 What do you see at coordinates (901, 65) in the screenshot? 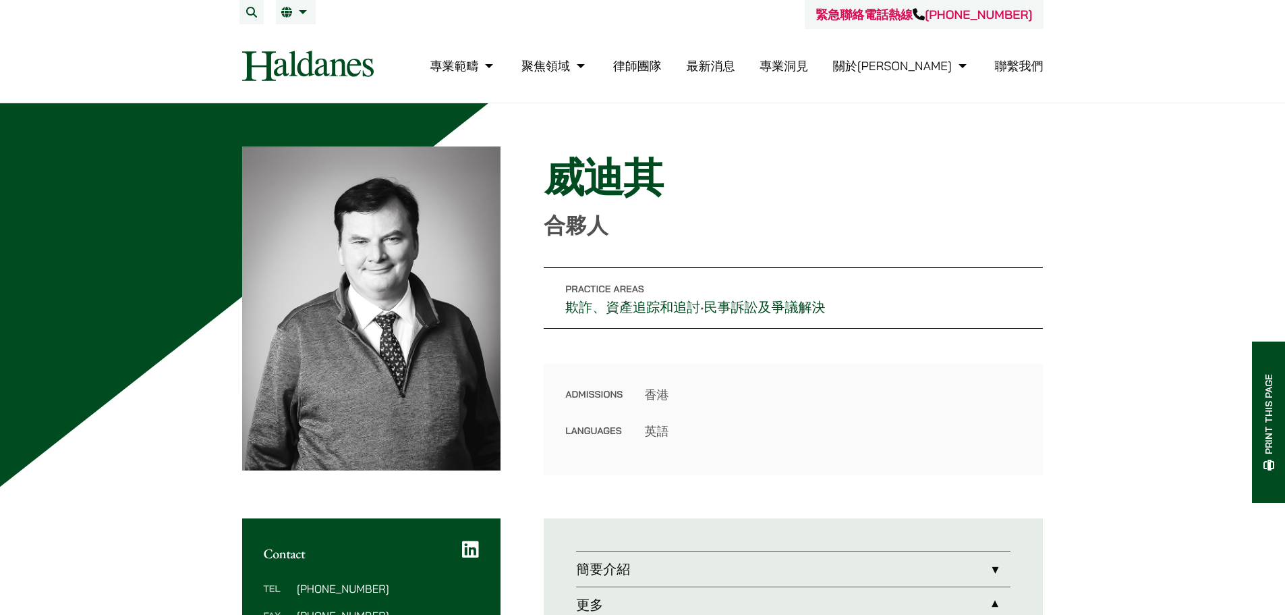
I see `a: 關於何敦` at bounding box center [901, 65].